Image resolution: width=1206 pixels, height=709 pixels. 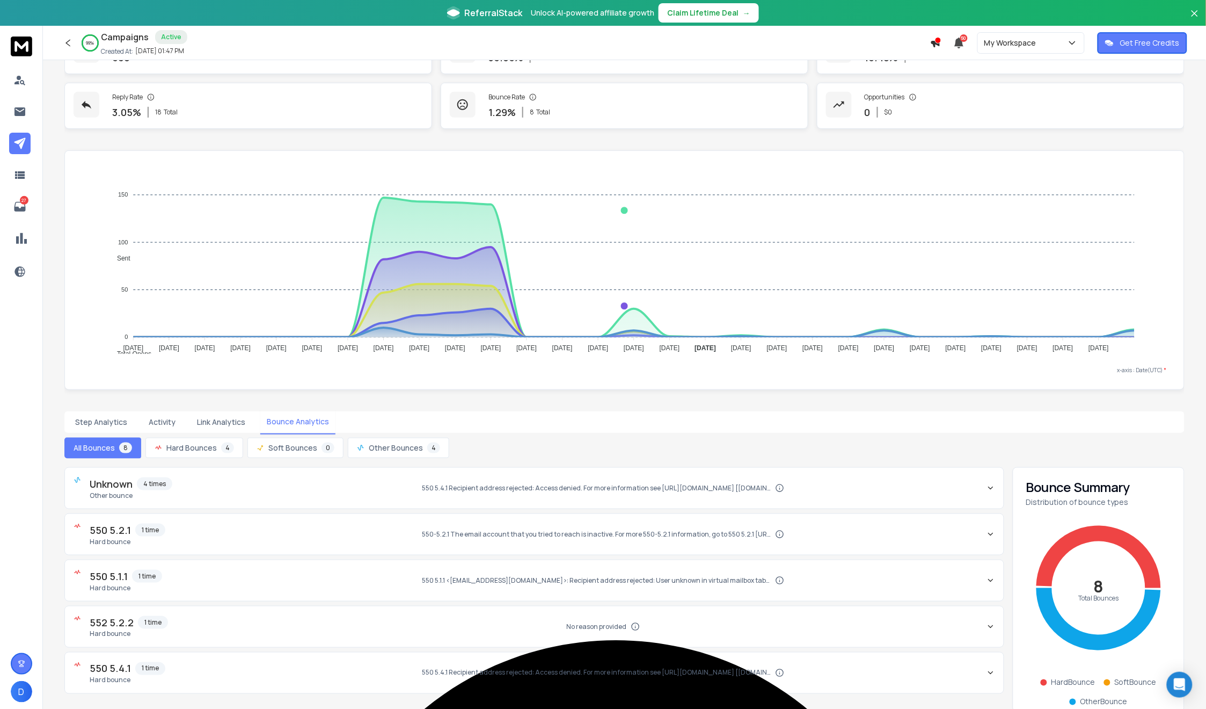 What do you see at coordinates (624, 370) in the screenshot?
I see `p: x-axis : Date(UTC)` at bounding box center [624, 370].